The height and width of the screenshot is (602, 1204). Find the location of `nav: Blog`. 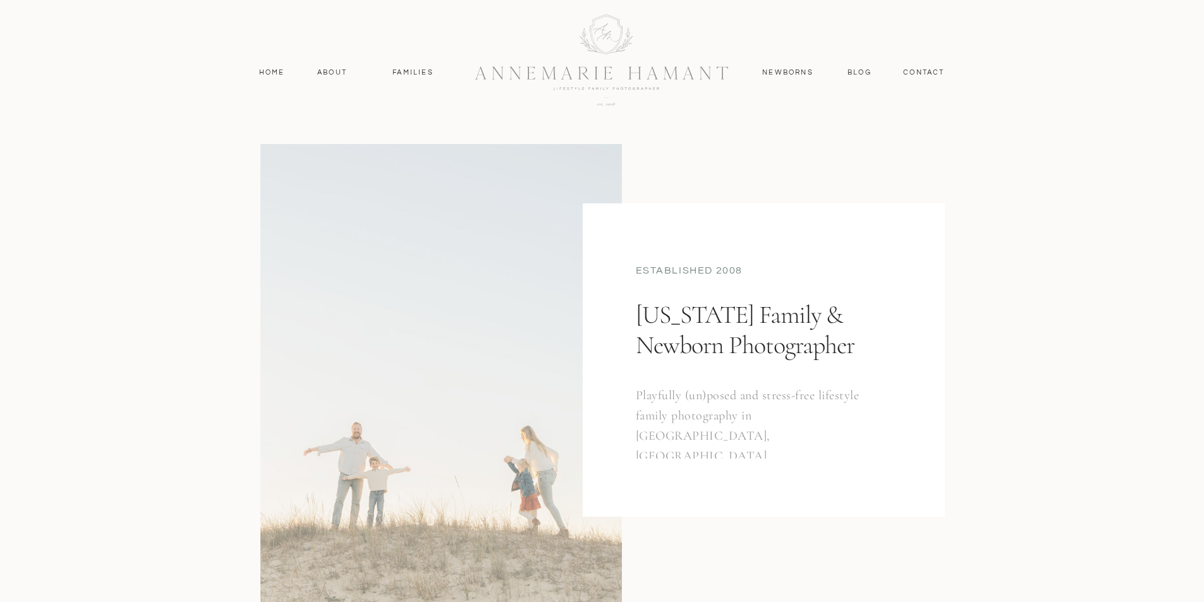

nav: Blog is located at coordinates (860, 73).